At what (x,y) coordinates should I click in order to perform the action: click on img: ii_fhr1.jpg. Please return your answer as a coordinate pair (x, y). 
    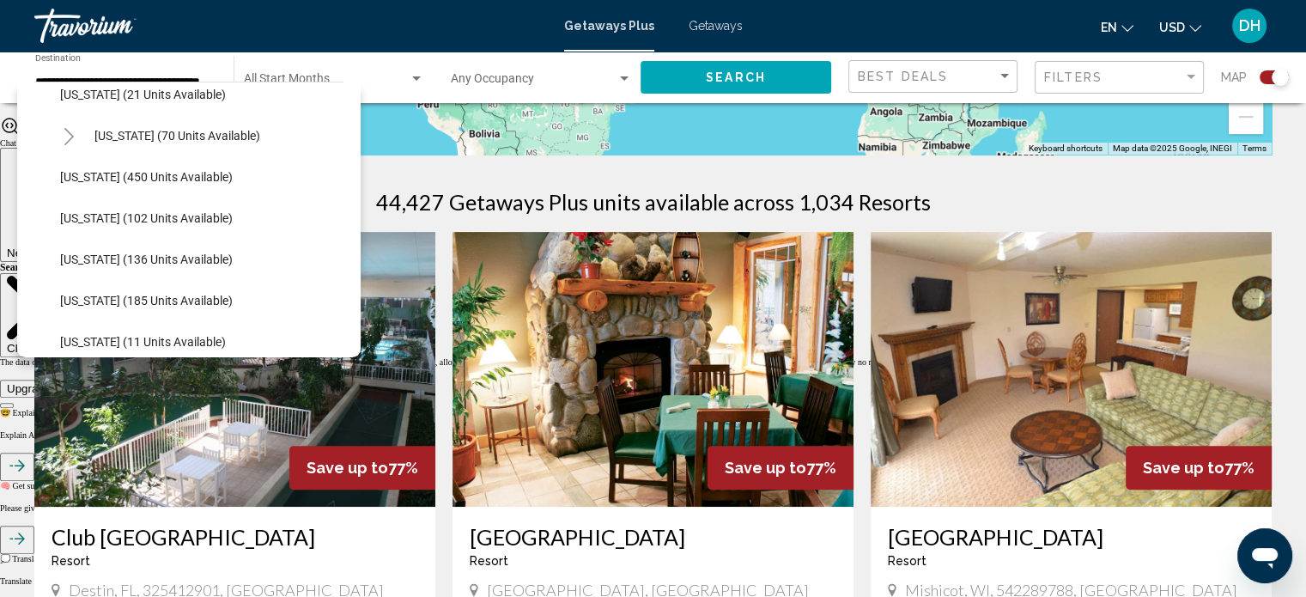
    Looking at the image, I should click on (1071, 369).